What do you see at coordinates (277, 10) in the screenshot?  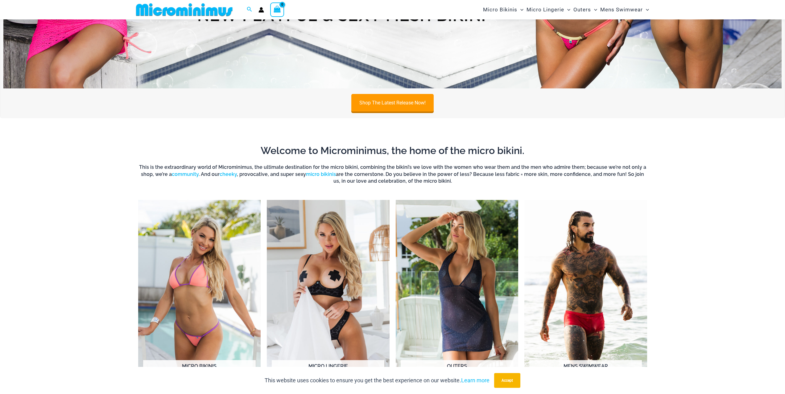 I see `a: View Shopping Cart, empty` at bounding box center [277, 10].